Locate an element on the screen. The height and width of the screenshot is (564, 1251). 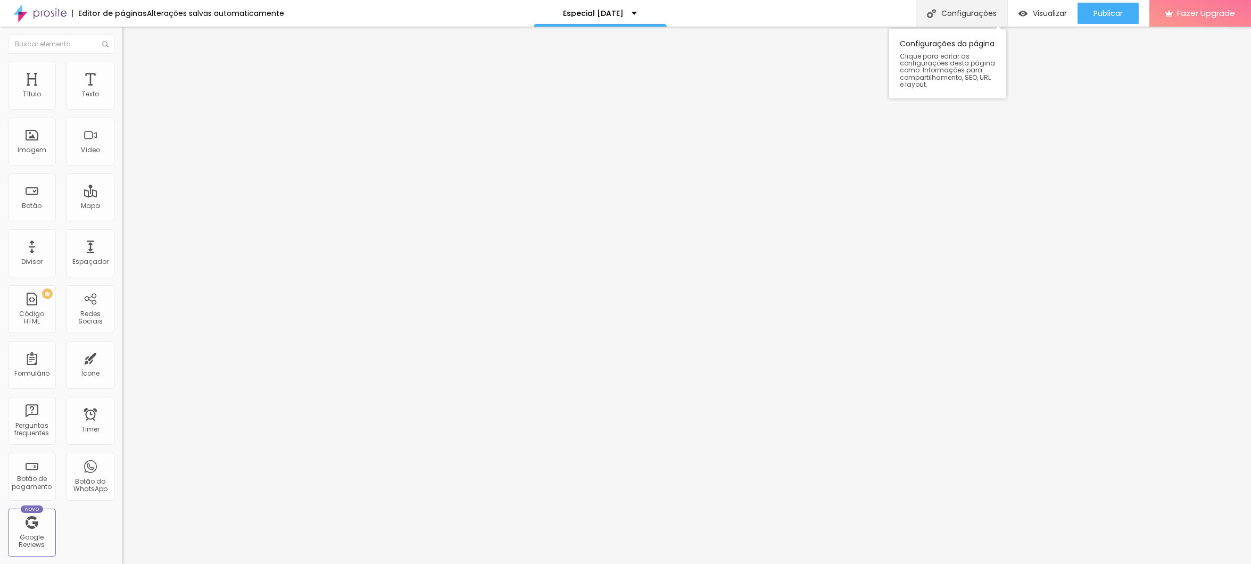
div: Divisor is located at coordinates (32, 262).